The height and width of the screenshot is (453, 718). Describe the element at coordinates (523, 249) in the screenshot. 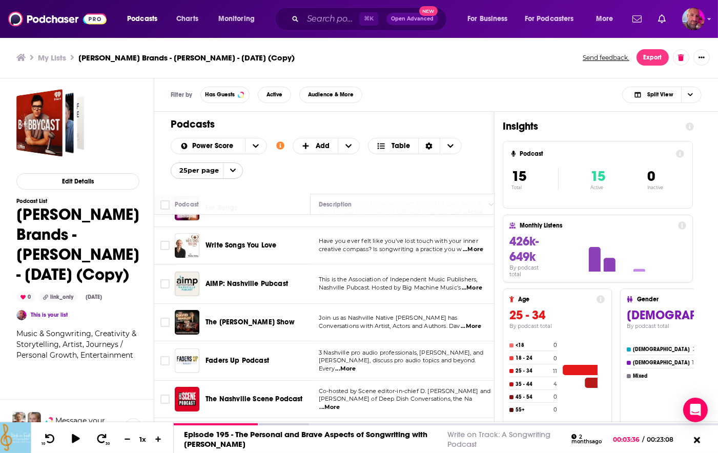

I see `span: 426k-649k` at that location.